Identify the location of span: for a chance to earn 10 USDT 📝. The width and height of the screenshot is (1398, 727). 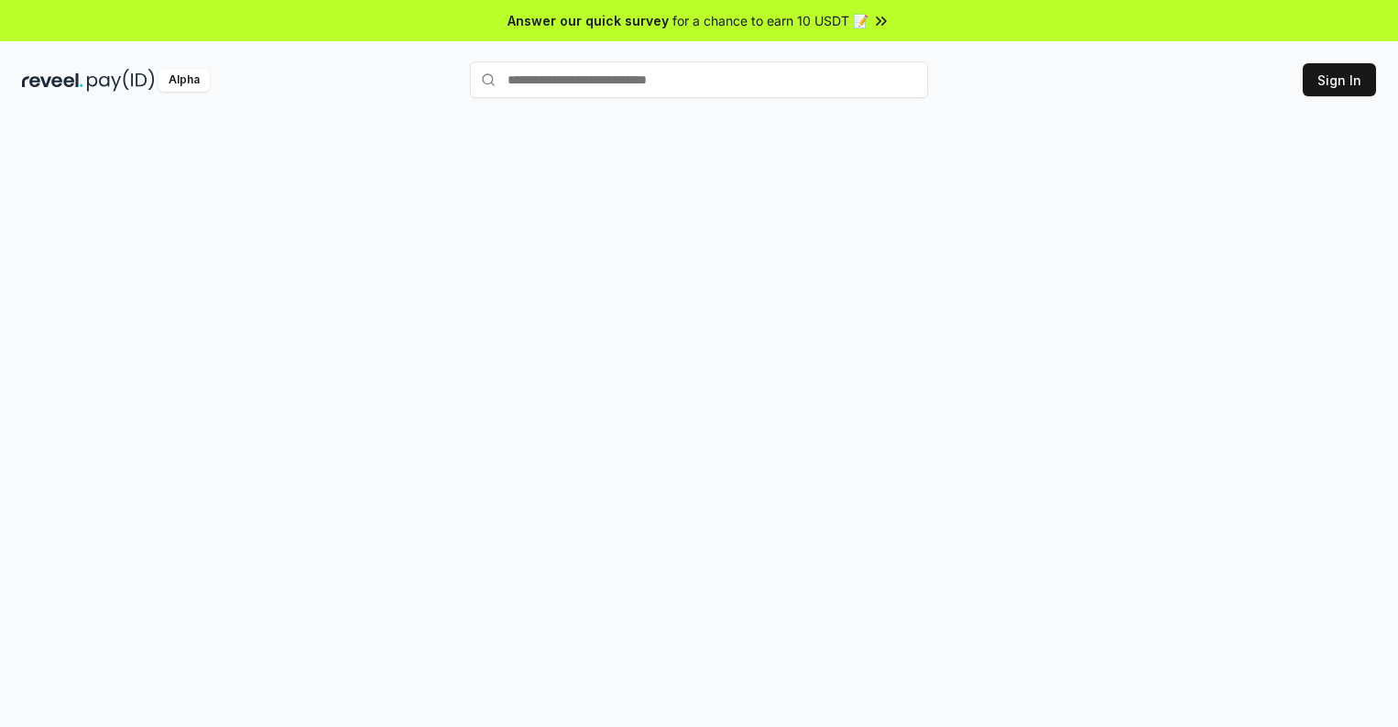
(771, 20).